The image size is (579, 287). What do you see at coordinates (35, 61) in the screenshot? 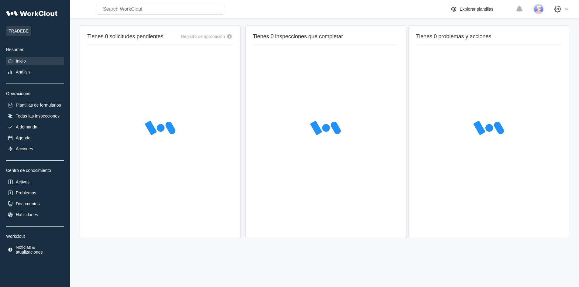
I see `a: Inicio` at bounding box center [35, 61].